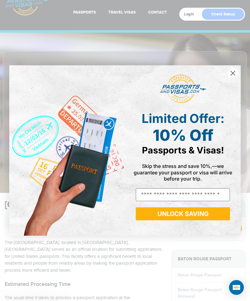  What do you see at coordinates (182, 214) in the screenshot?
I see `button: UNLOCK SAVING` at bounding box center [182, 214].